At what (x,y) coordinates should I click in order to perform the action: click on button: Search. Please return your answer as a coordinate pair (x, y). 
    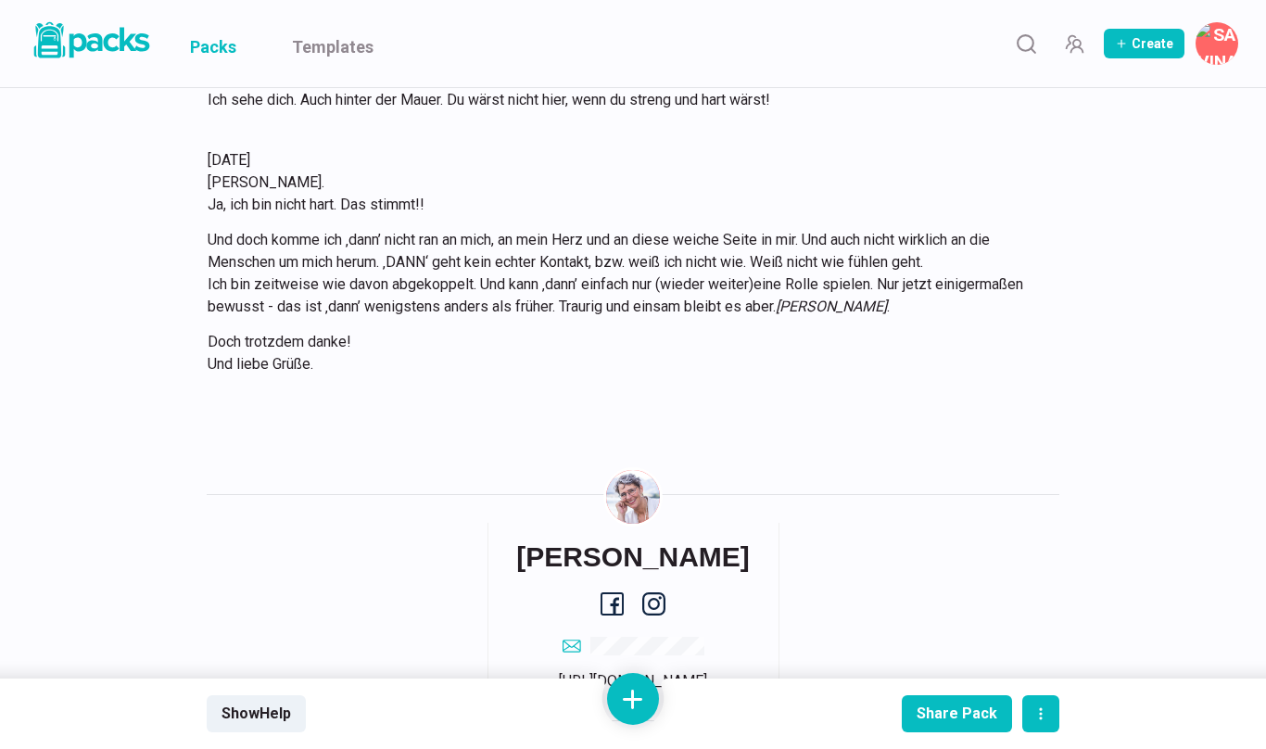
    Looking at the image, I should click on (1026, 44).